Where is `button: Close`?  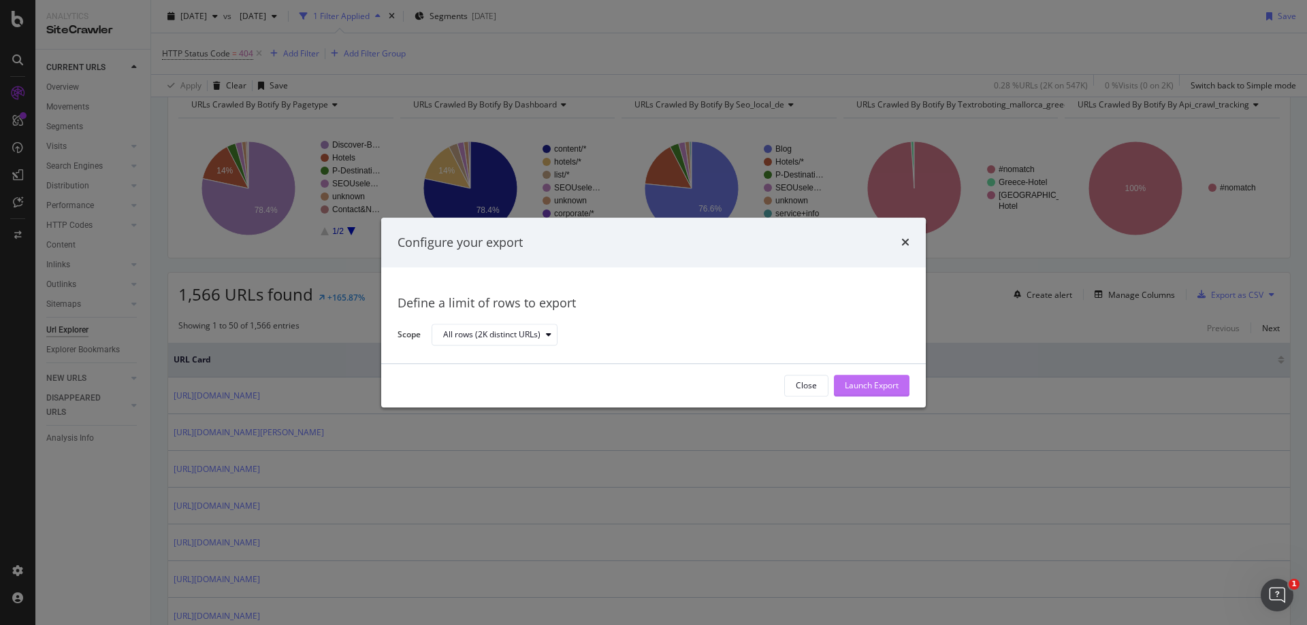
button: Close is located at coordinates (806, 386).